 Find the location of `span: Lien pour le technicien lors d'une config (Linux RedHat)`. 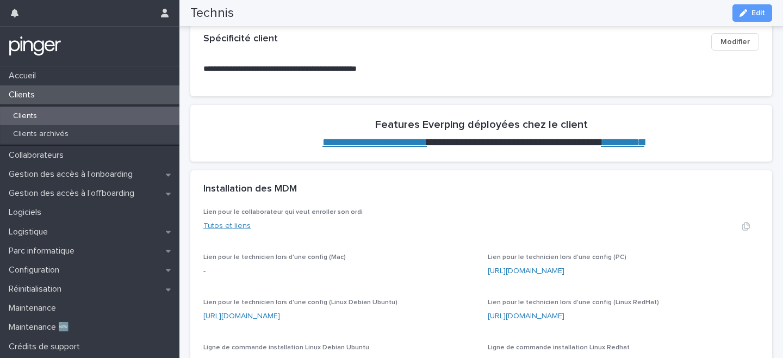

span: Lien pour le technicien lors d'une config (Linux RedHat) is located at coordinates (573, 302).